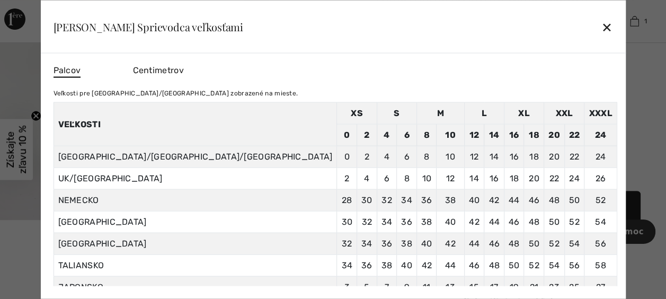 The width and height of the screenshot is (666, 299). Describe the element at coordinates (574, 286) in the screenshot. I see `td: 25` at that location.